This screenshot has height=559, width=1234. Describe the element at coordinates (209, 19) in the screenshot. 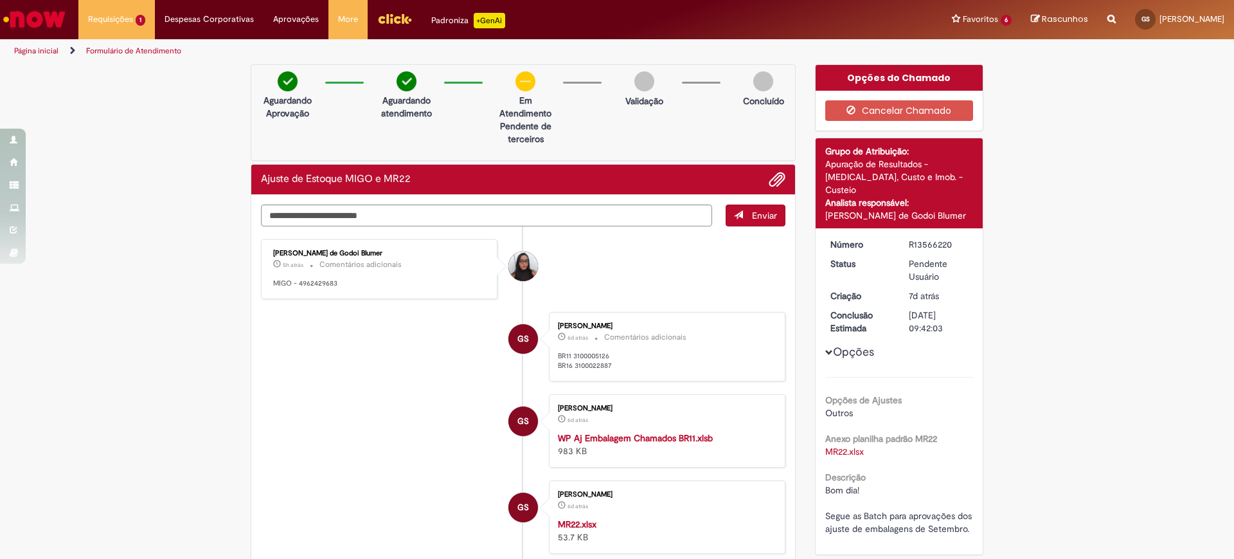

I see `span: Despesas Corporativas` at that location.